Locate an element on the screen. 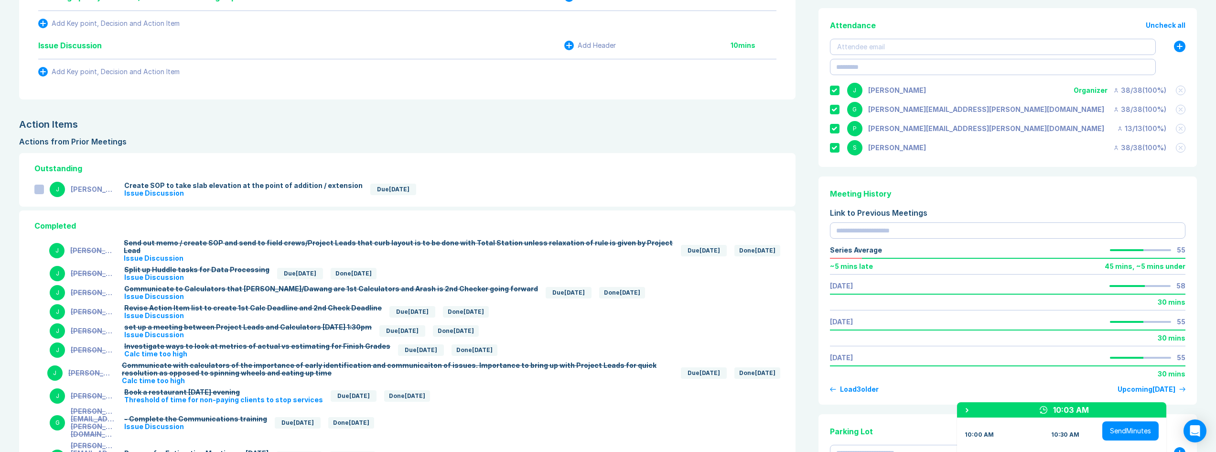 The width and height of the screenshot is (1216, 452). div: Add Header is located at coordinates (597, 45).